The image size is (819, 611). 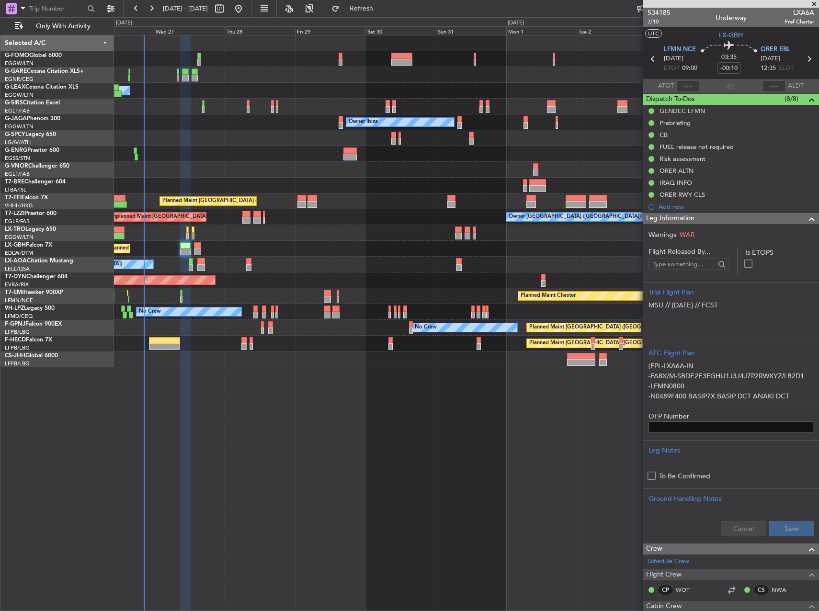 I want to click on span: F-GPNJ, so click(x=15, y=324).